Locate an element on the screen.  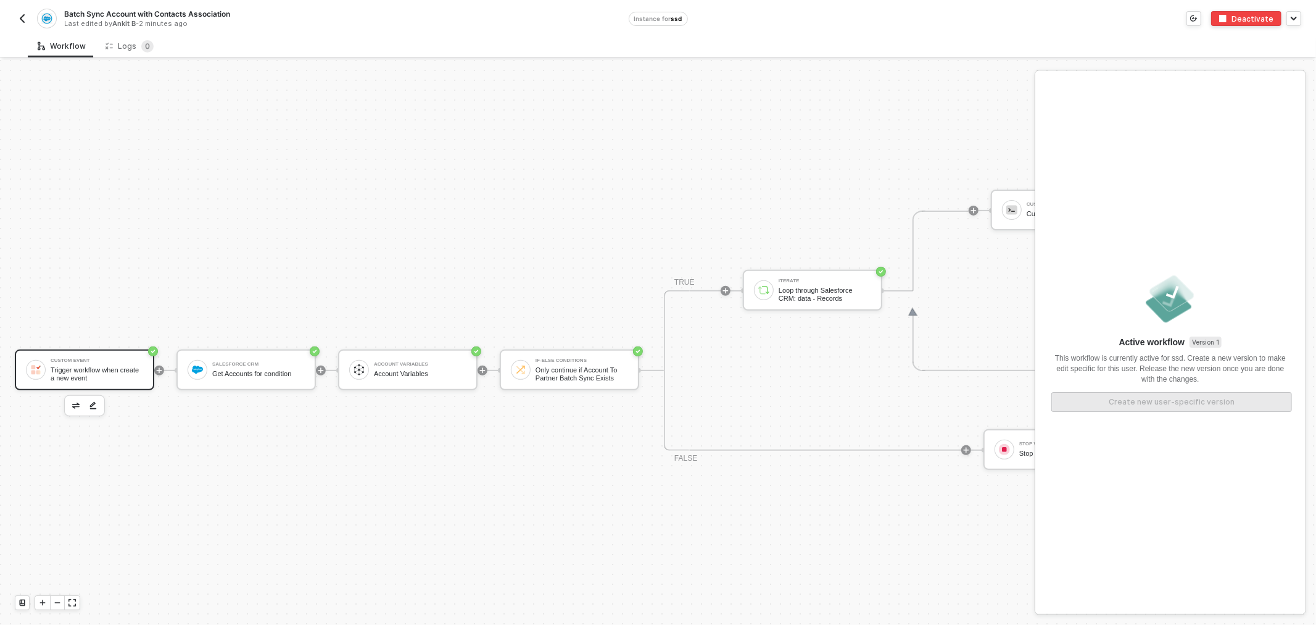
sup: 0 is located at coordinates (147, 46).